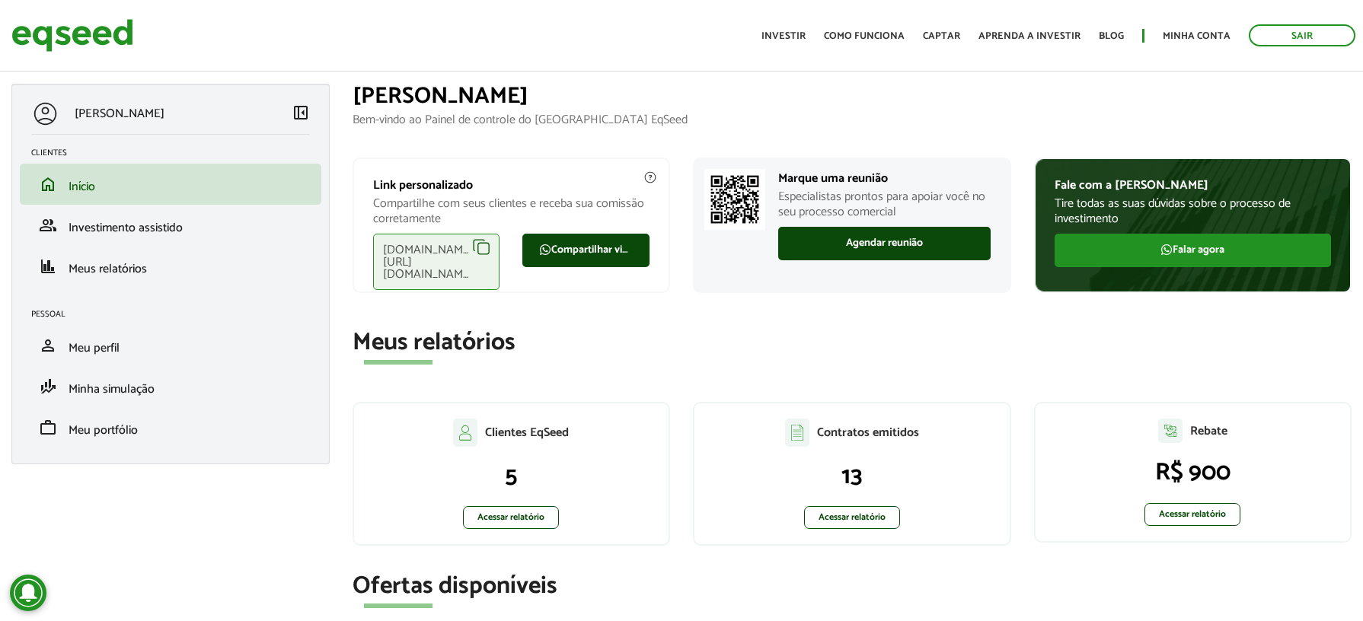  I want to click on span: finance, so click(48, 267).